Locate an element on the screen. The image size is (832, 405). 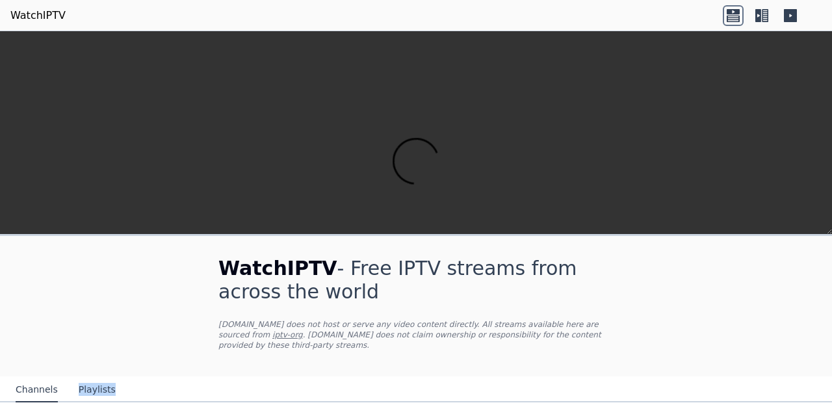
button: Channels is located at coordinates (36, 390).